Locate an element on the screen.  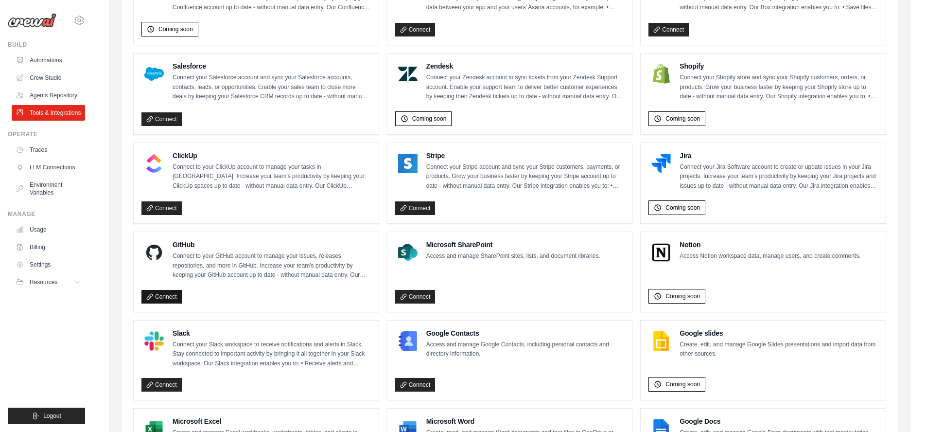
div: Operate is located at coordinates (46, 134).